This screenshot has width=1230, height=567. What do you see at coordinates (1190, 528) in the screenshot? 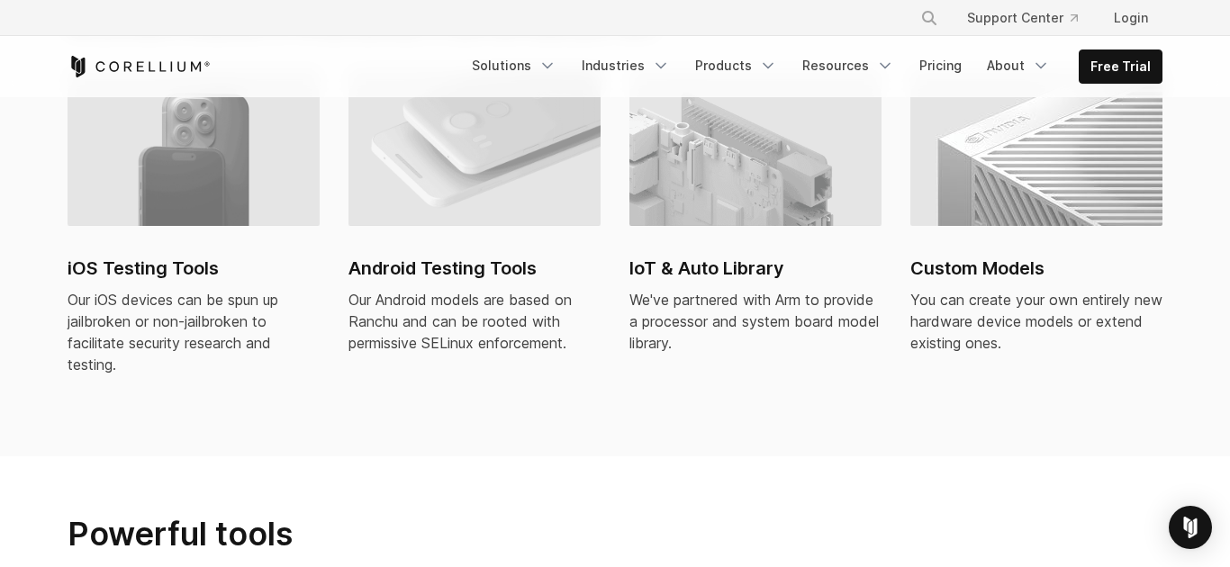
I see `div: Open Intercom Messenger` at bounding box center [1190, 528].